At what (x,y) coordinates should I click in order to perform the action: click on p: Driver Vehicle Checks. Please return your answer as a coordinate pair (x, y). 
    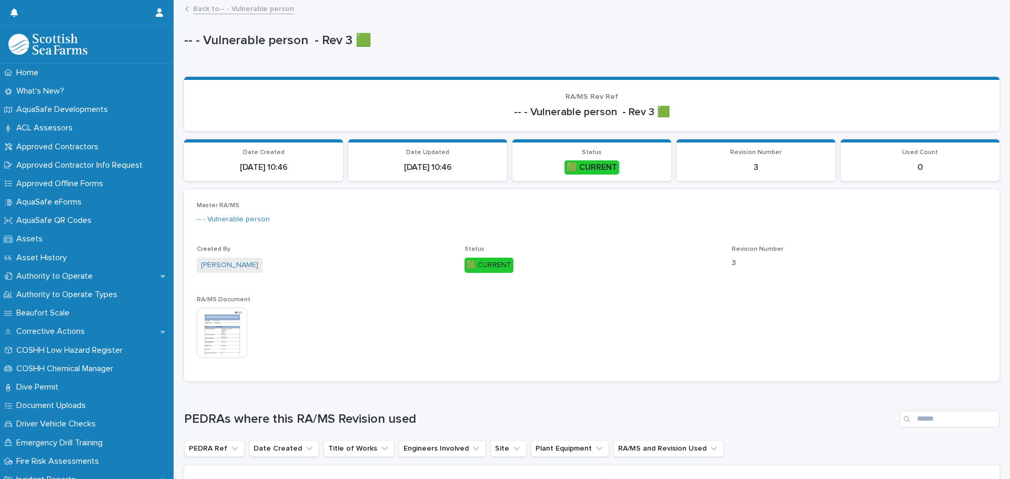
    Looking at the image, I should click on (58, 424).